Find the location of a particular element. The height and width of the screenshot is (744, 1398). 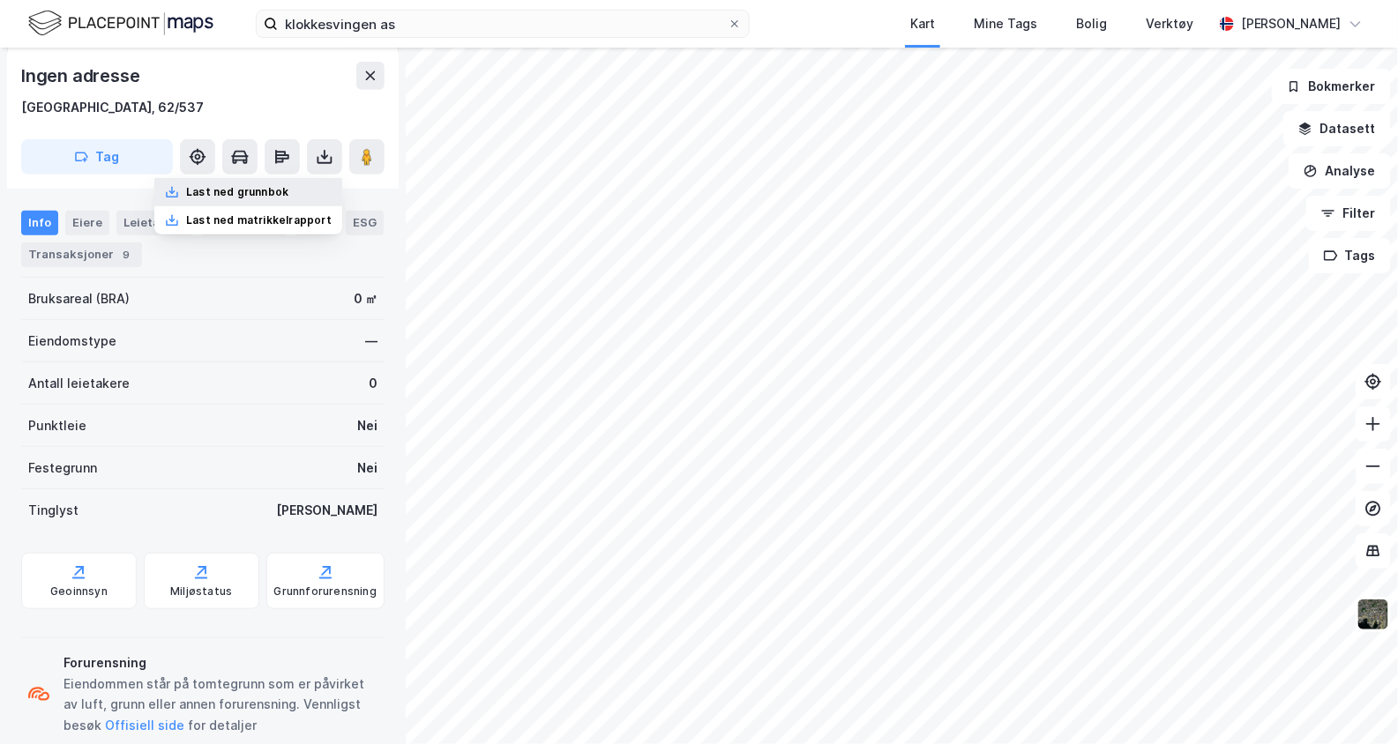

img: logo.f888ab2527a4732fd821a326f86c7f29.svg is located at coordinates (121, 23).